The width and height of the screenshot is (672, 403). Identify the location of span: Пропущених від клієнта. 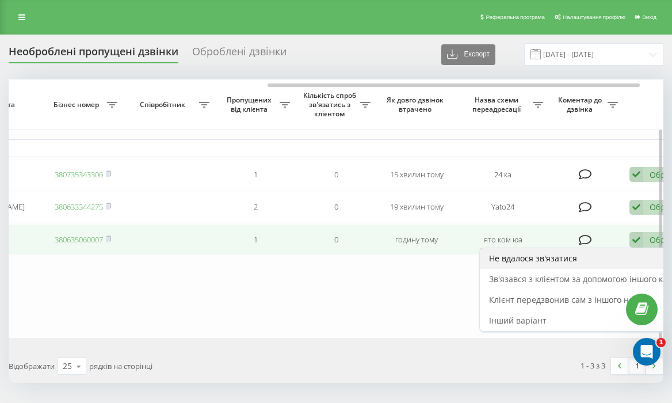
(250, 104).